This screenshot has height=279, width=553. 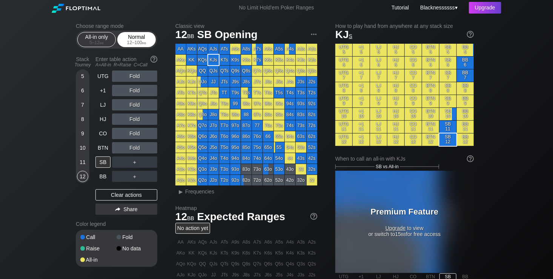 What do you see at coordinates (301, 49) in the screenshot?
I see `div: A3s` at bounding box center [301, 49].